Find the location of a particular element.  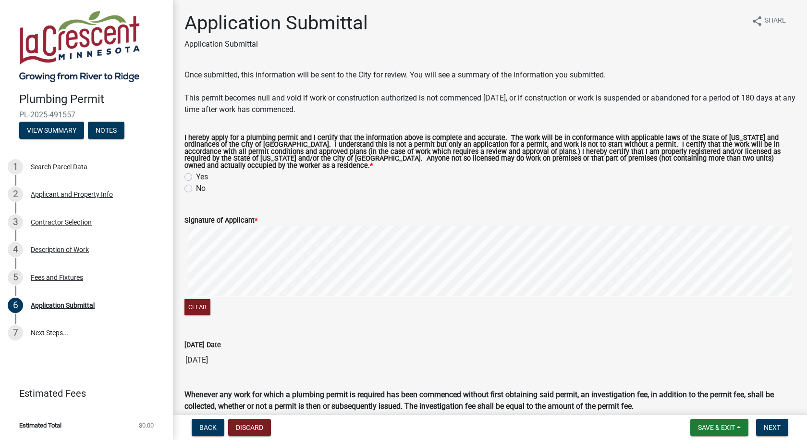

button: Notes is located at coordinates (106, 130).